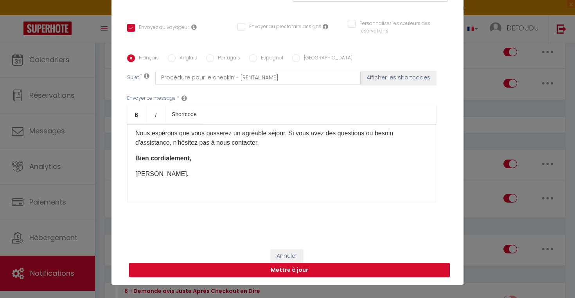  What do you see at coordinates (184, 114) in the screenshot?
I see `a: Shortcode` at bounding box center [184, 114].